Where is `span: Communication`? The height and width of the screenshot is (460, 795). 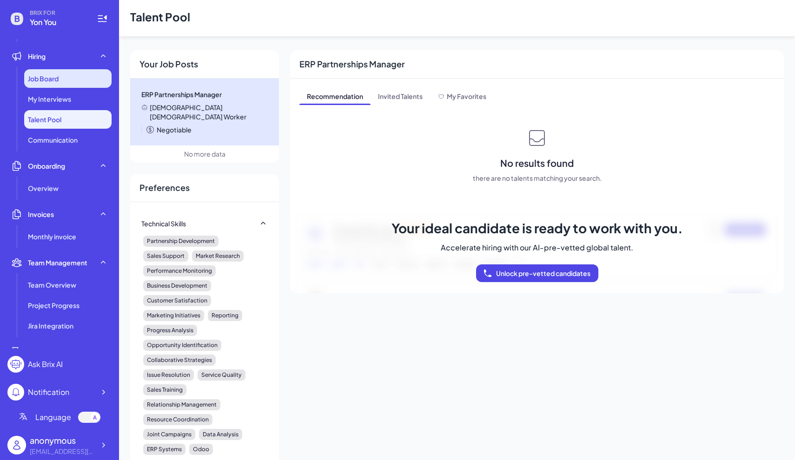
span: Communication is located at coordinates (53, 140).